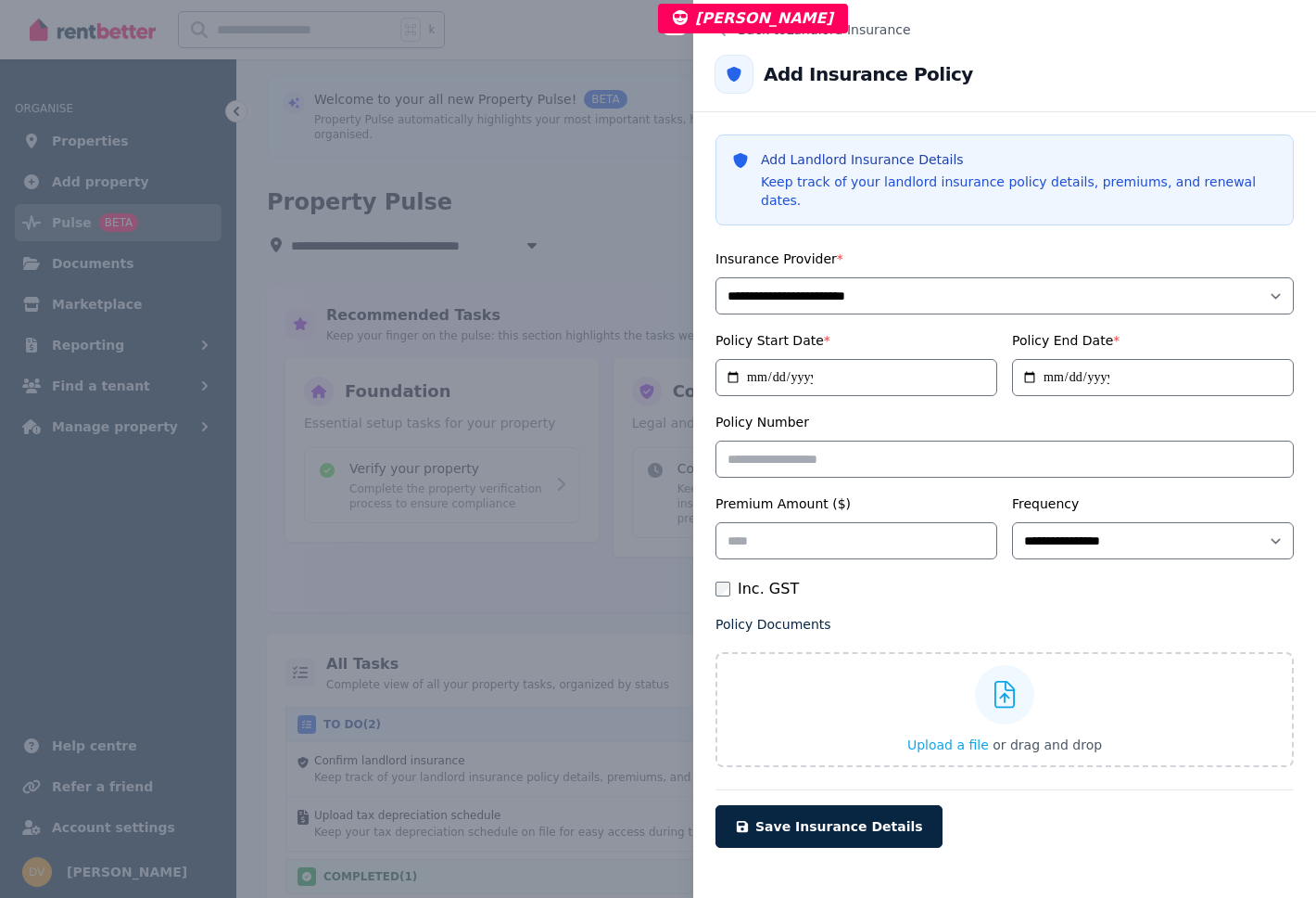  Describe the element at coordinates (1005, 625) in the screenshot. I see `p: Policy Documents` at that location.